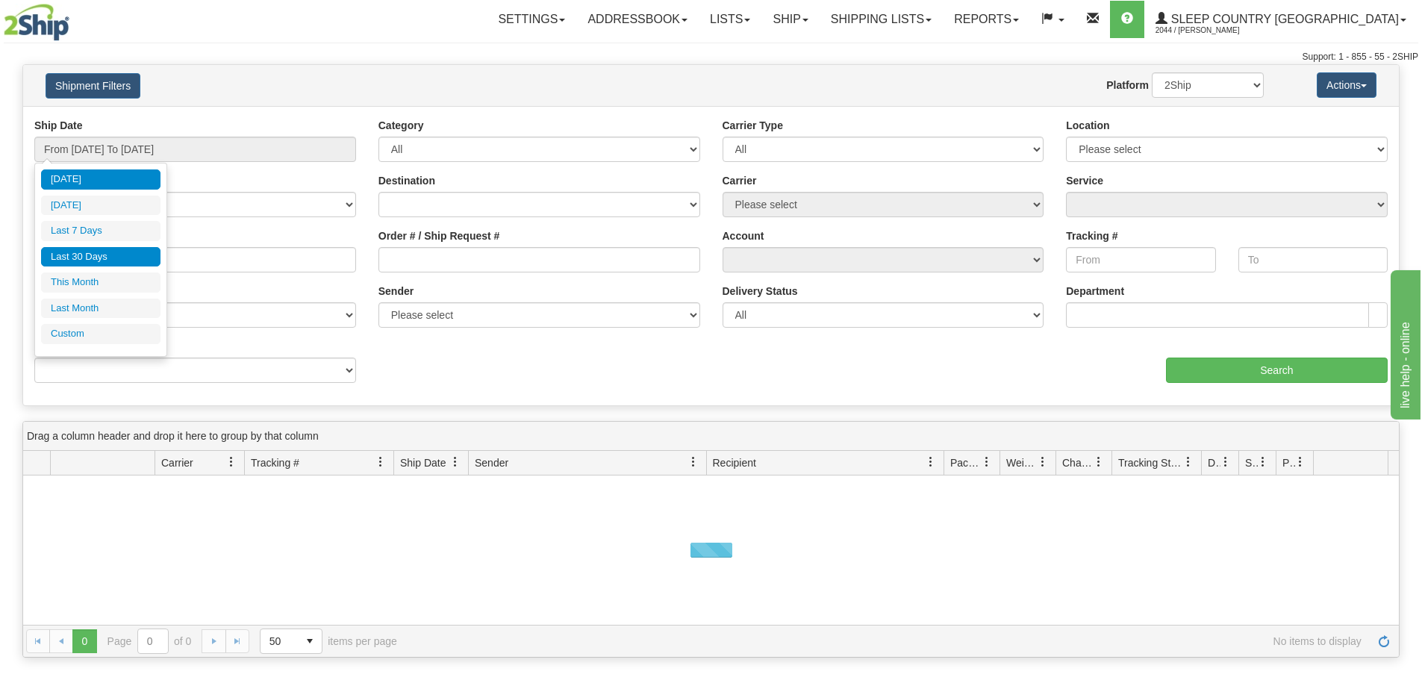 Image resolution: width=1422 pixels, height=686 pixels. Describe the element at coordinates (1251, 463) in the screenshot. I see `span: Shipment Issues` at that location.